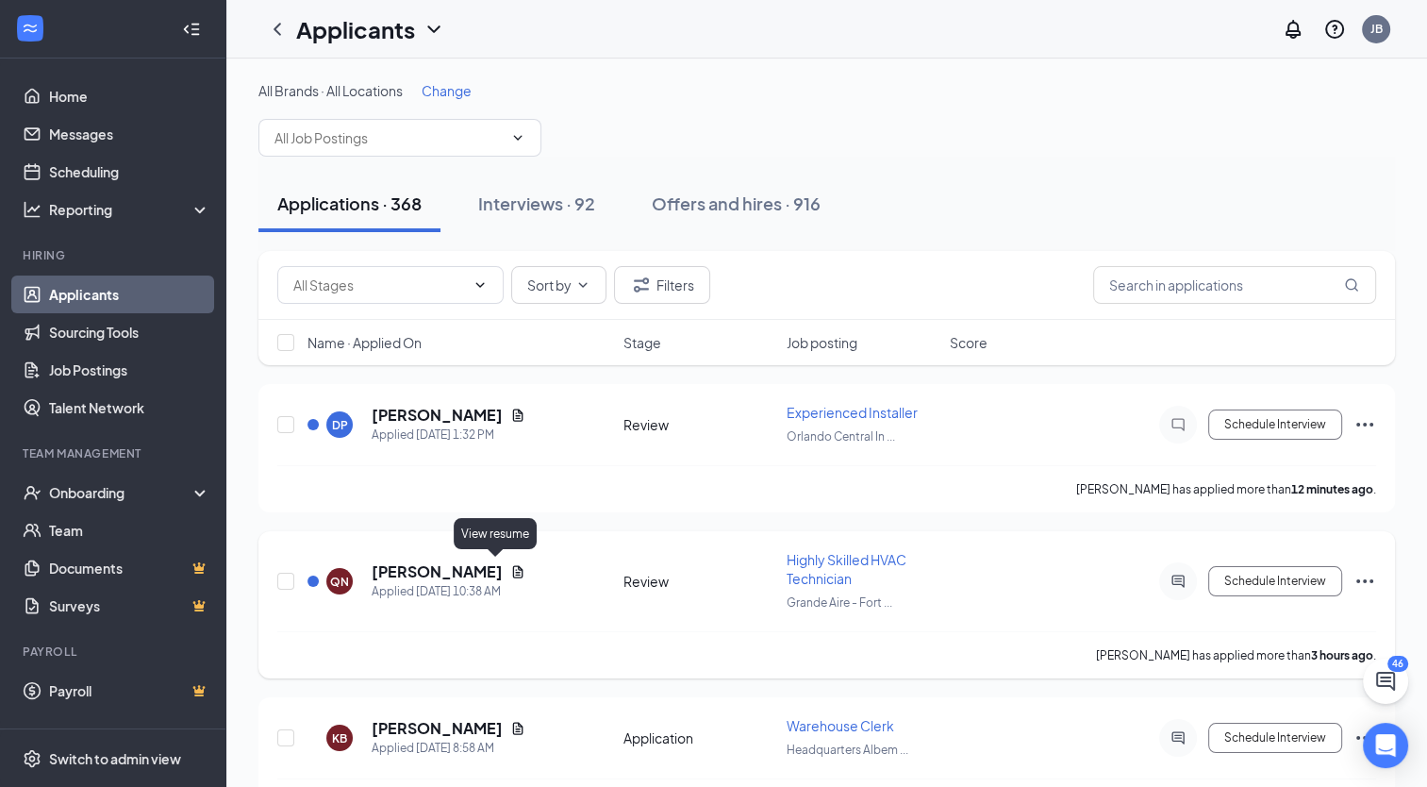  Describe the element at coordinates (1352, 285) in the screenshot. I see `svg: MagnifyingGlass` at that location.